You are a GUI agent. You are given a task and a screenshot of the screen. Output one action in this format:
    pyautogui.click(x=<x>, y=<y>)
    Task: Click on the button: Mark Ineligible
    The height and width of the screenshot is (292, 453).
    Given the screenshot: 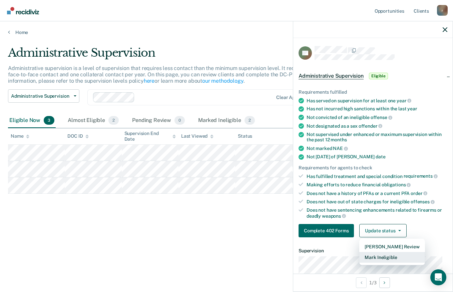 What is the action you would take?
    pyautogui.click(x=392, y=257)
    